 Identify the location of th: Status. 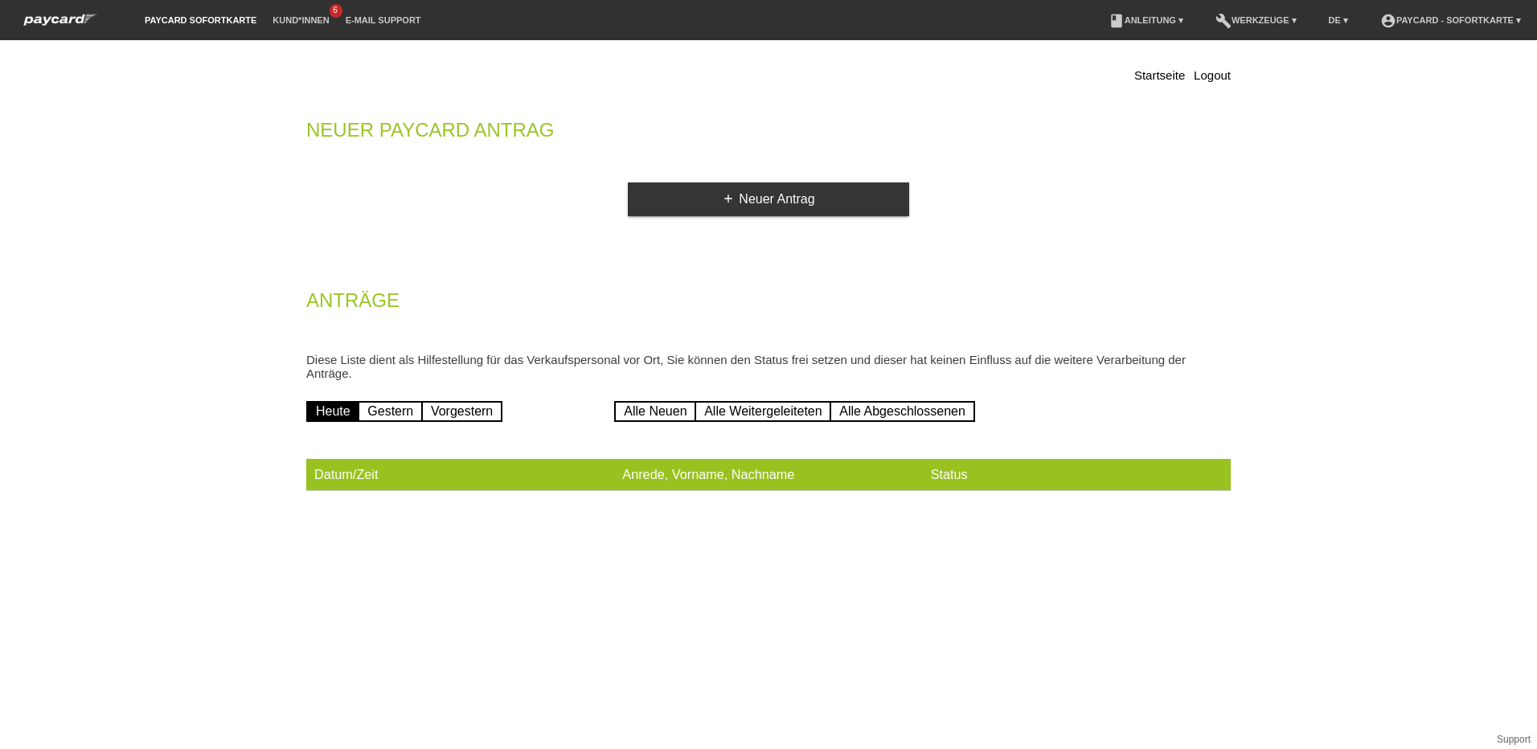
(1076, 475).